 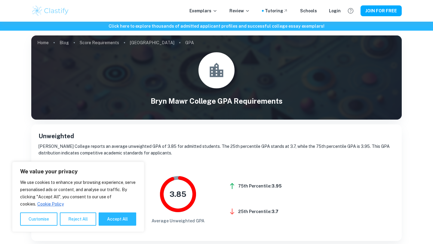 I want to click on img: Clastify logo, so click(x=50, y=11).